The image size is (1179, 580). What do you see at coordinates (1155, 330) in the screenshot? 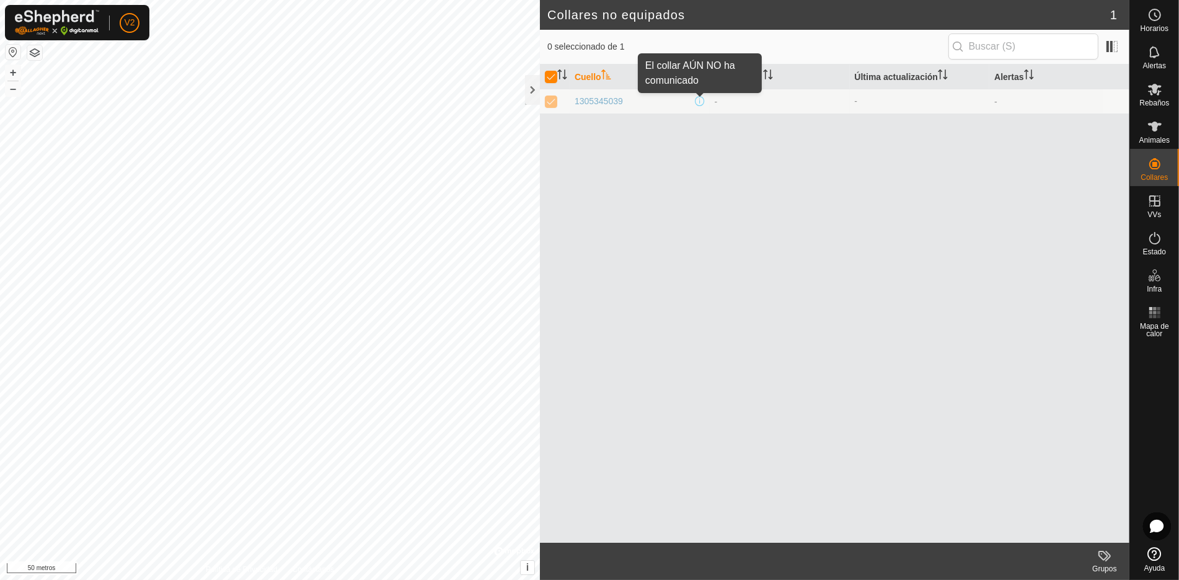
I see `font: Mapa de calor` at bounding box center [1155, 330].